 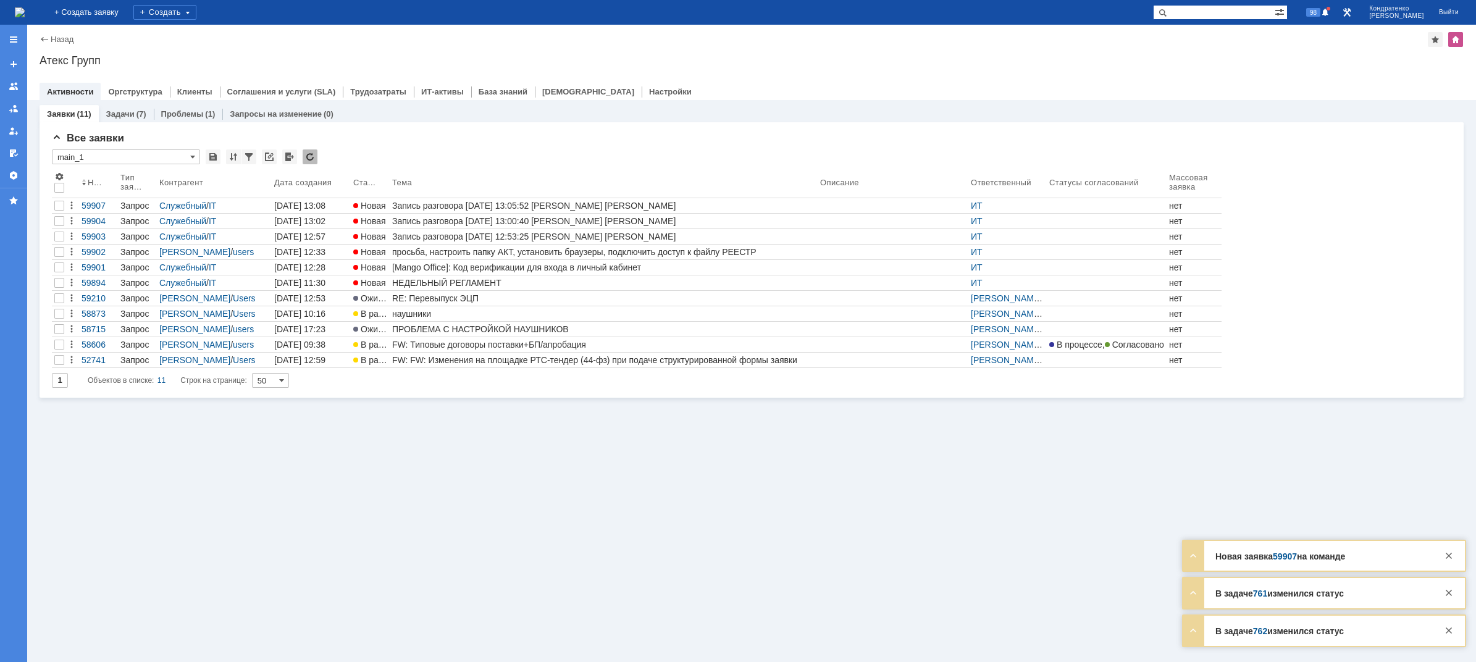 What do you see at coordinates (182, 114) in the screenshot?
I see `a: Проблемы` at bounding box center [182, 114].